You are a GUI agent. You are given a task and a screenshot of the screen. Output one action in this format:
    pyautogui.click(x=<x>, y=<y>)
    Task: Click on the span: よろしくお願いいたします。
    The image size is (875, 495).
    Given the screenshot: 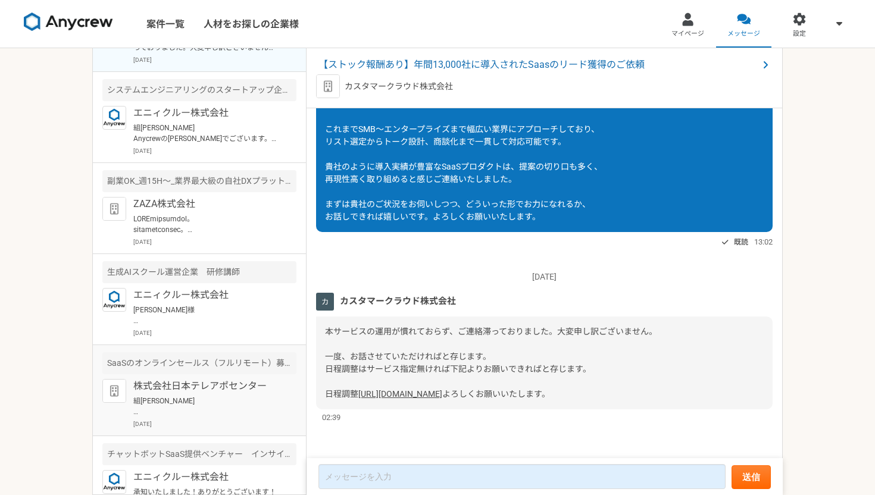 What is the action you would take?
    pyautogui.click(x=496, y=394)
    